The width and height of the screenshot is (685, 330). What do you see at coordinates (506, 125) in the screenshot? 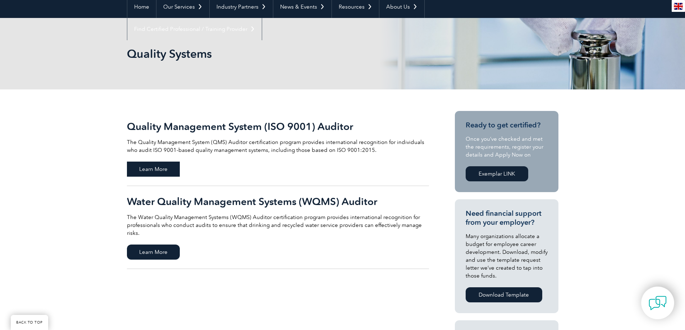
I see `h3: Ready to get certified?` at bounding box center [506, 125].